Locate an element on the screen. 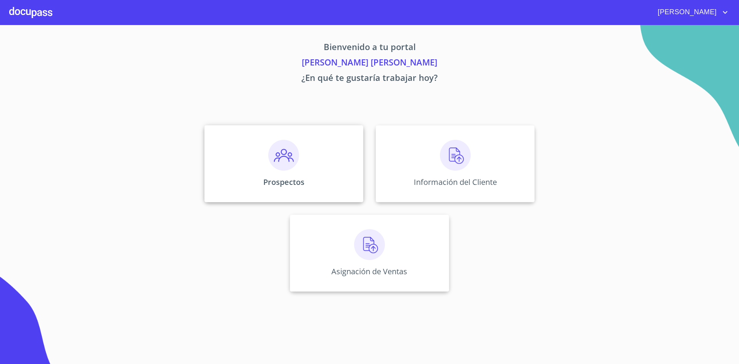 The height and width of the screenshot is (364, 739). p: Prospectos is located at coordinates (284, 182).